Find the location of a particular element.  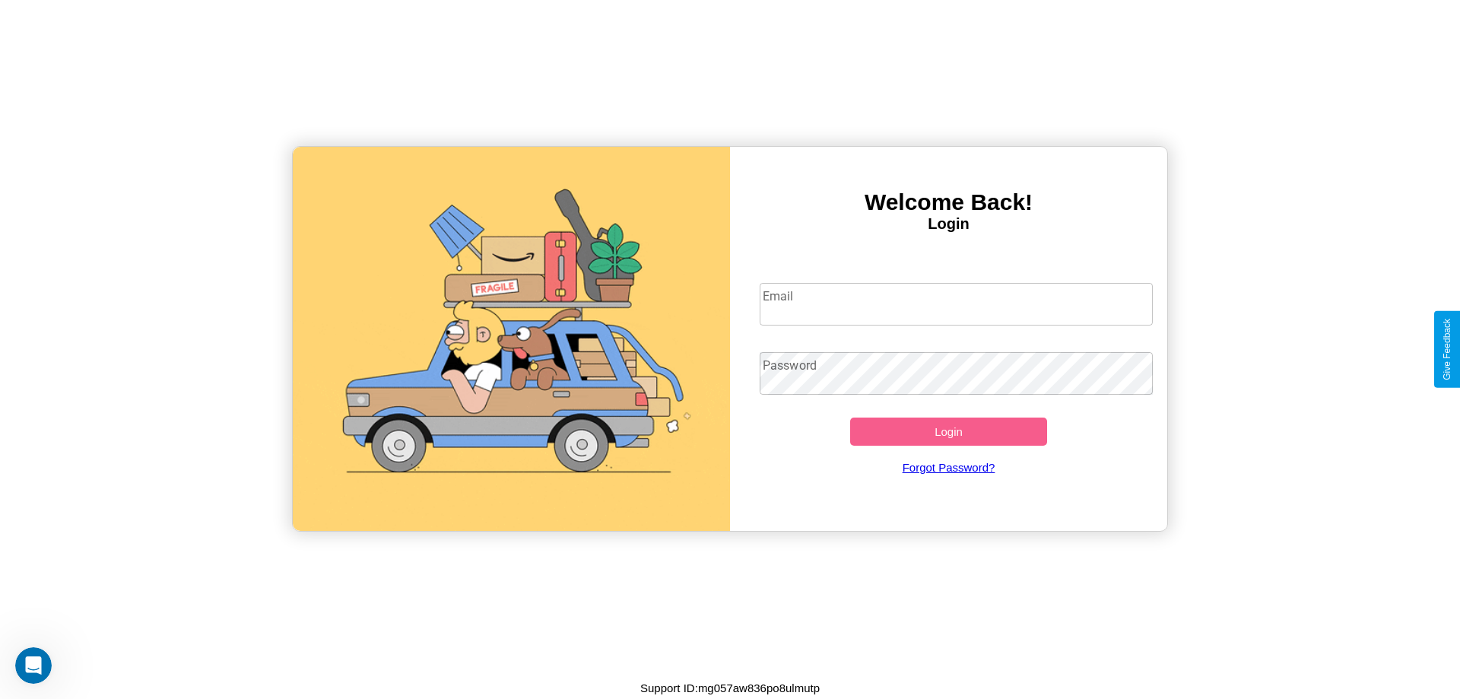

h4: Login is located at coordinates (948, 224).